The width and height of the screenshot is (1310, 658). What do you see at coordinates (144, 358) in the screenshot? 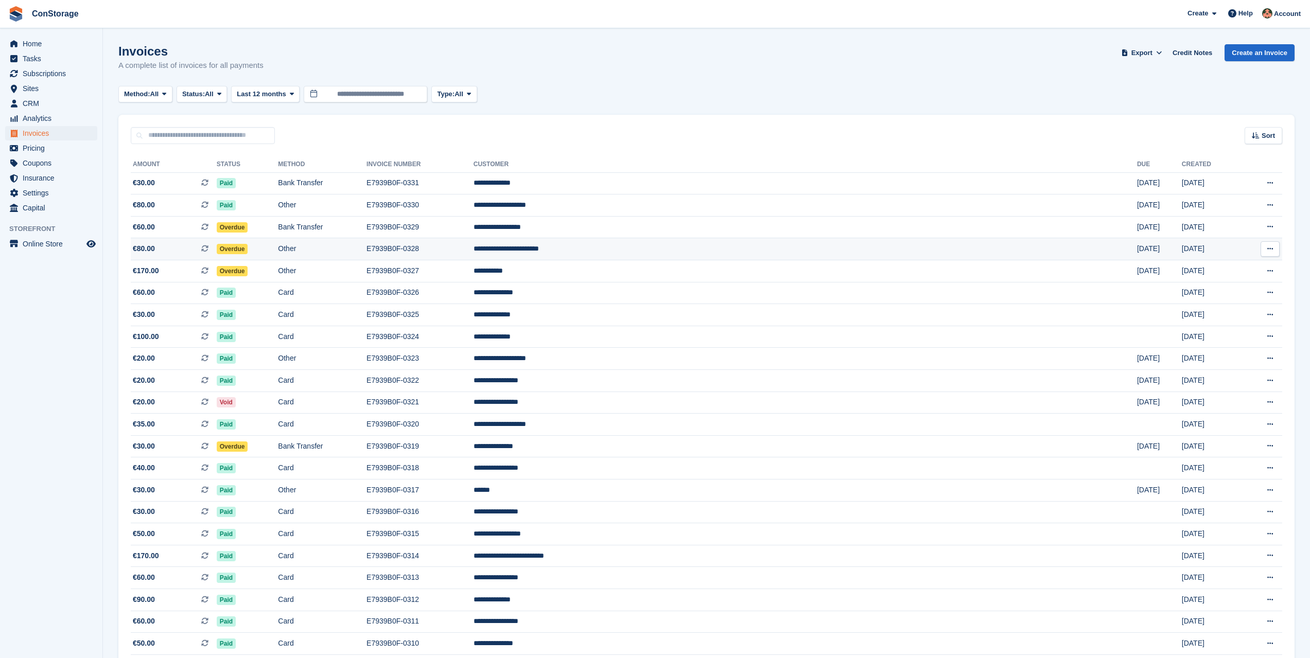
I see `span: €20.00` at bounding box center [144, 358].